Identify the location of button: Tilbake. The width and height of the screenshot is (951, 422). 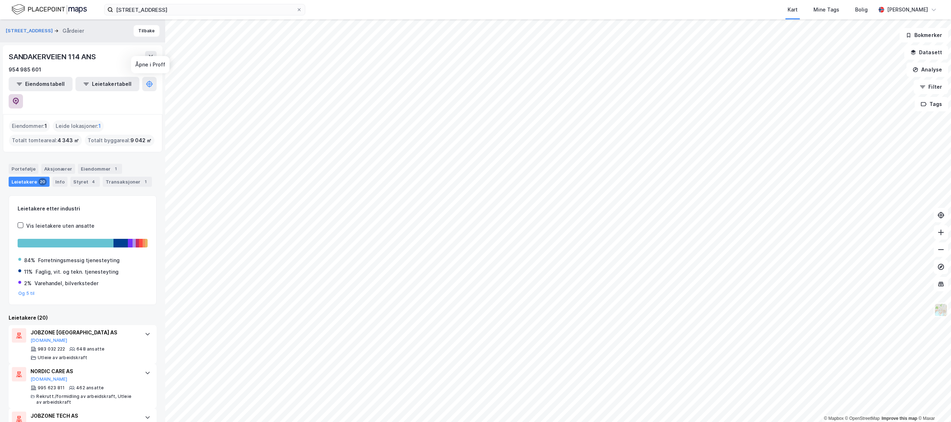
(147, 31).